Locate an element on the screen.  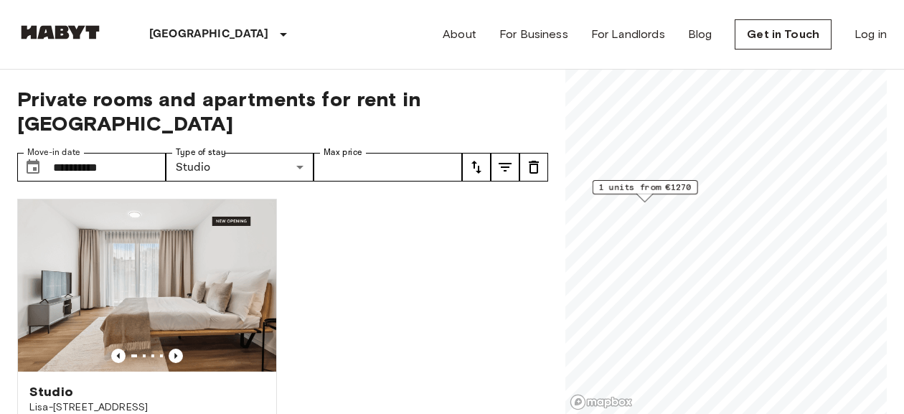
a: For Business is located at coordinates (534, 34).